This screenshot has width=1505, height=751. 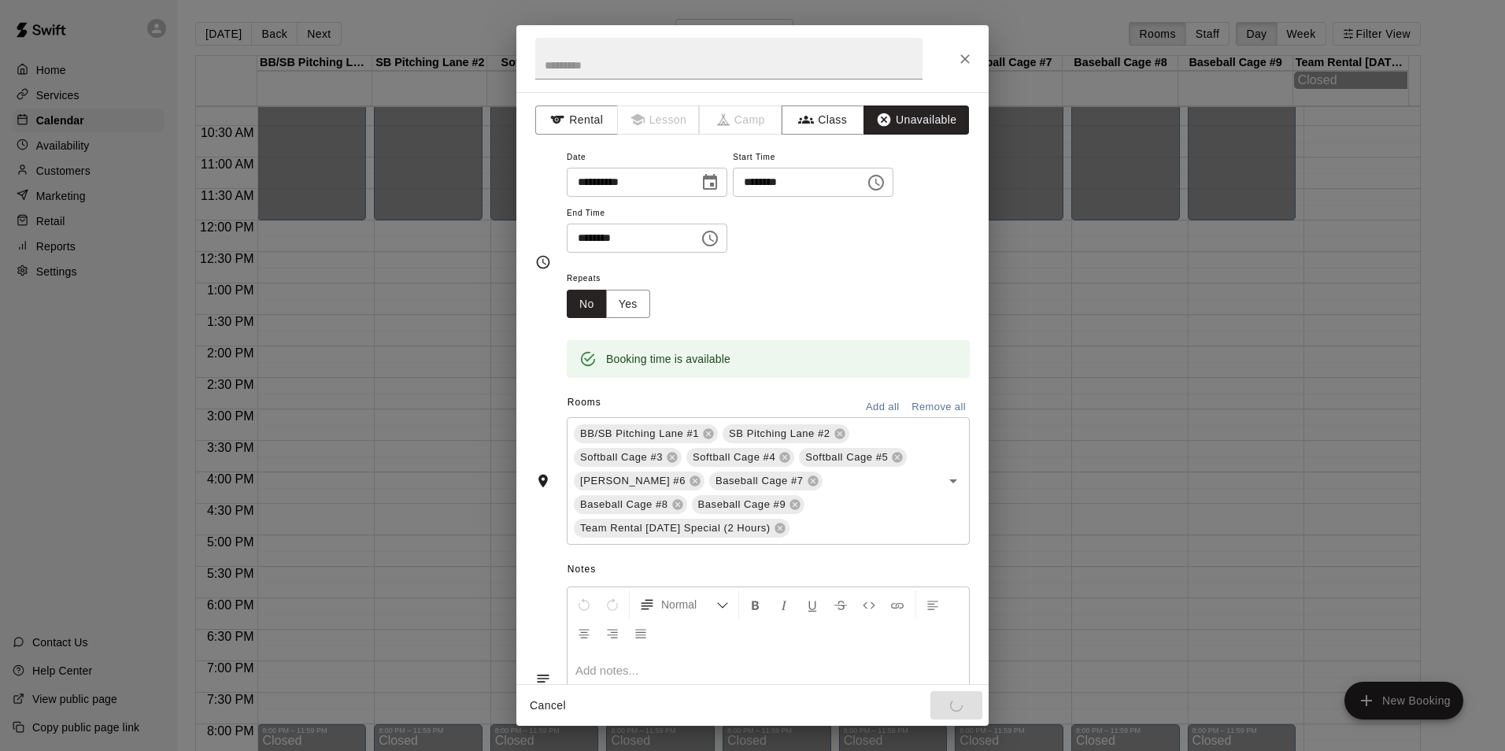 What do you see at coordinates (615, 279) in the screenshot?
I see `span: Repeats` at bounding box center [615, 279].